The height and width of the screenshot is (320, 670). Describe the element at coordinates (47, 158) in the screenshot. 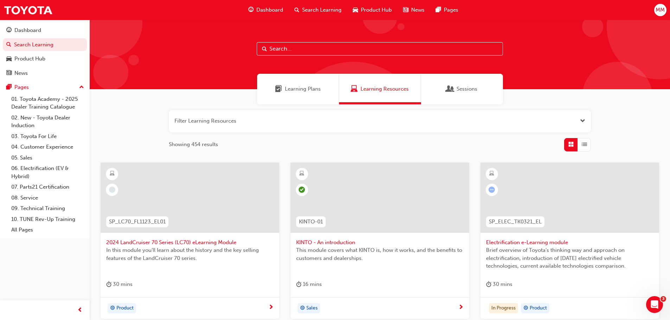

I see `a: 05. Sales` at that location.